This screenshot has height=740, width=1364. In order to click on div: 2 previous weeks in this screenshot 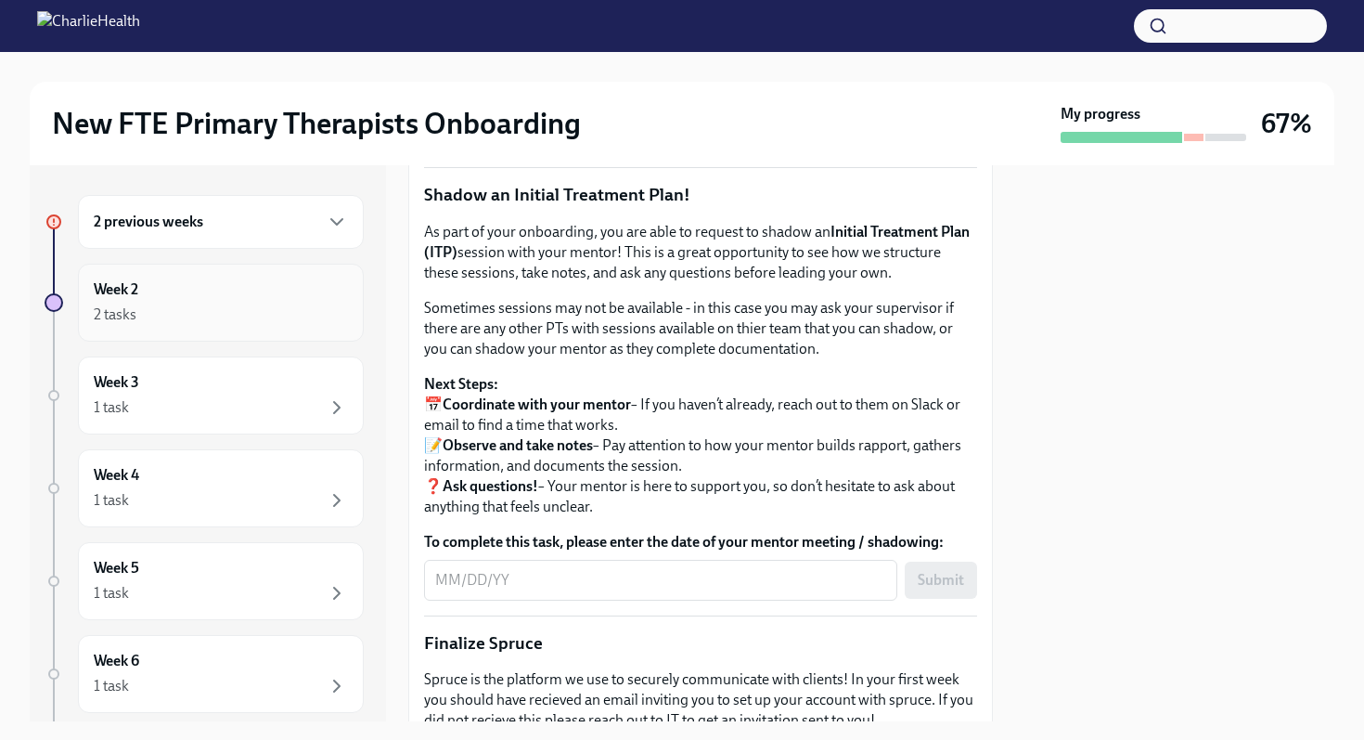, I will do `click(221, 222)`.